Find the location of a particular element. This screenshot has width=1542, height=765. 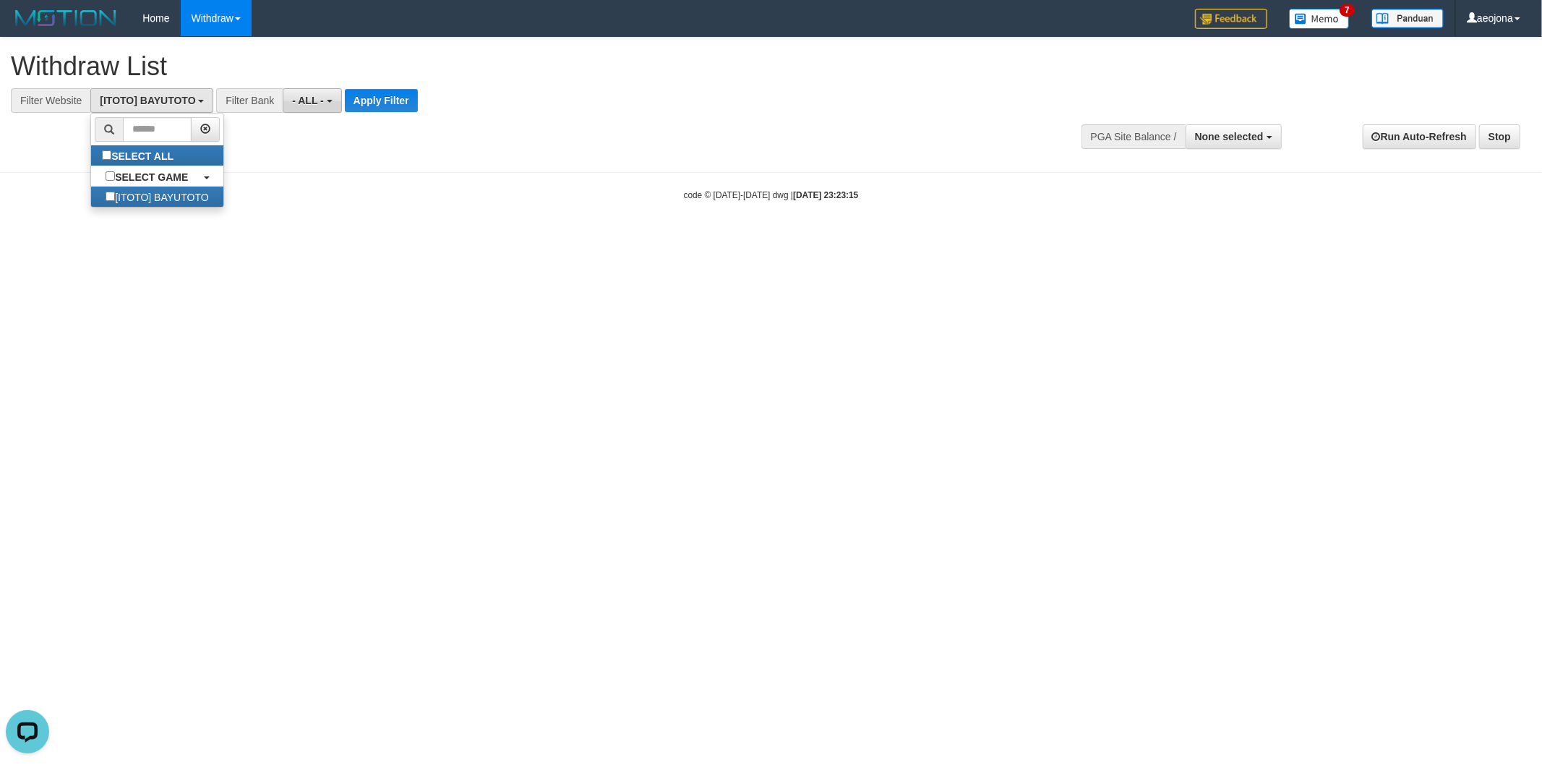

img: Button%20Memo.svg is located at coordinates (1320, 19).